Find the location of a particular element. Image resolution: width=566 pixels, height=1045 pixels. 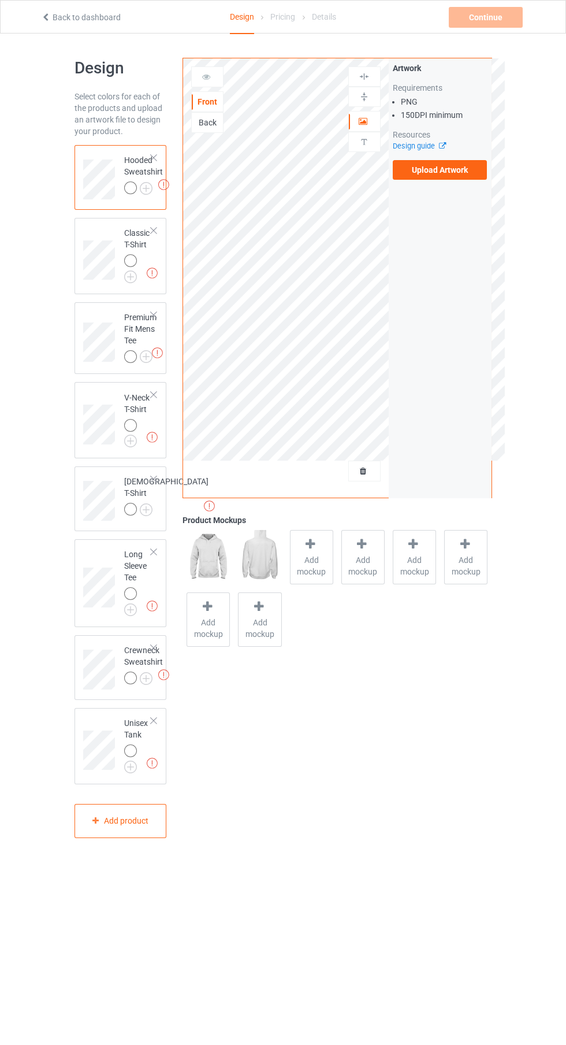

div: Select colors for each of the products and upload an artwork file to design your product. is located at coordinates (121, 114).